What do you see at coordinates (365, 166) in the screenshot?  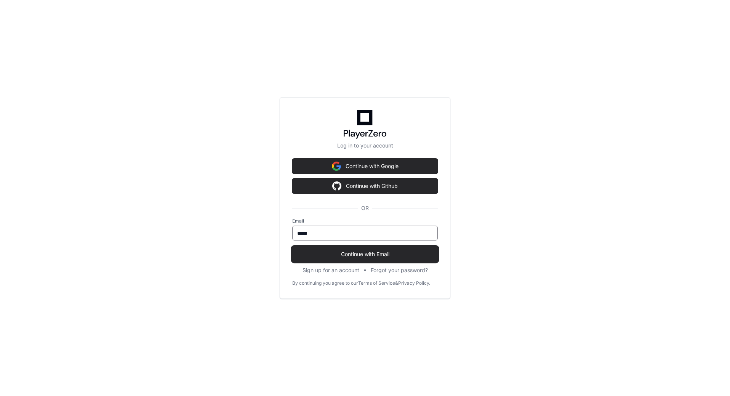 I see `button: Continue with Google` at bounding box center [365, 166].